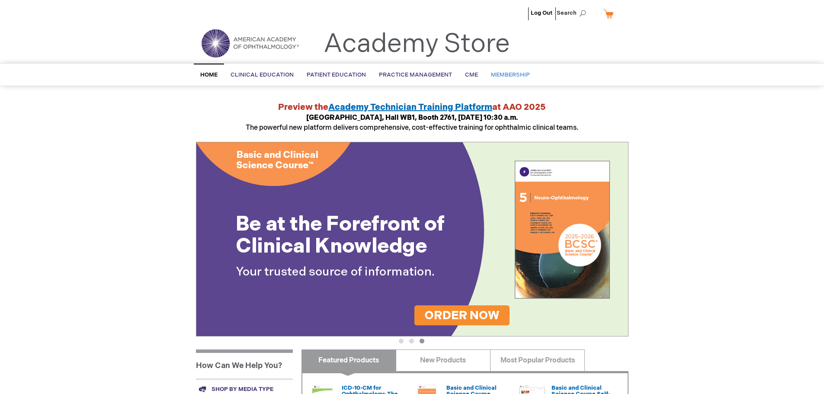  Describe the element at coordinates (262, 75) in the screenshot. I see `span: Clinical Education` at that location.